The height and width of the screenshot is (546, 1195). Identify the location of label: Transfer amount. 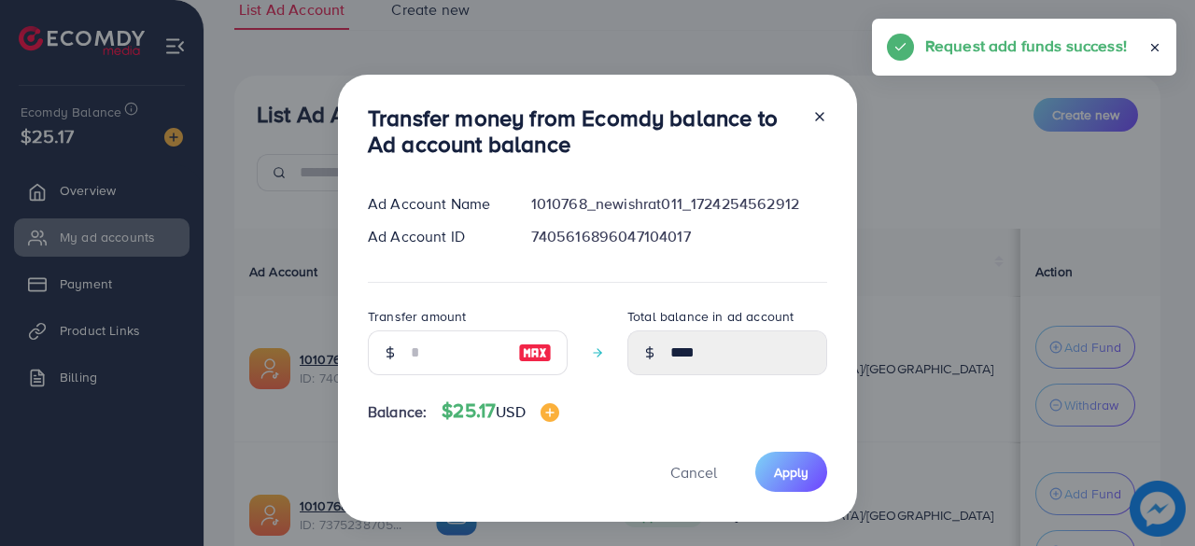
(417, 317).